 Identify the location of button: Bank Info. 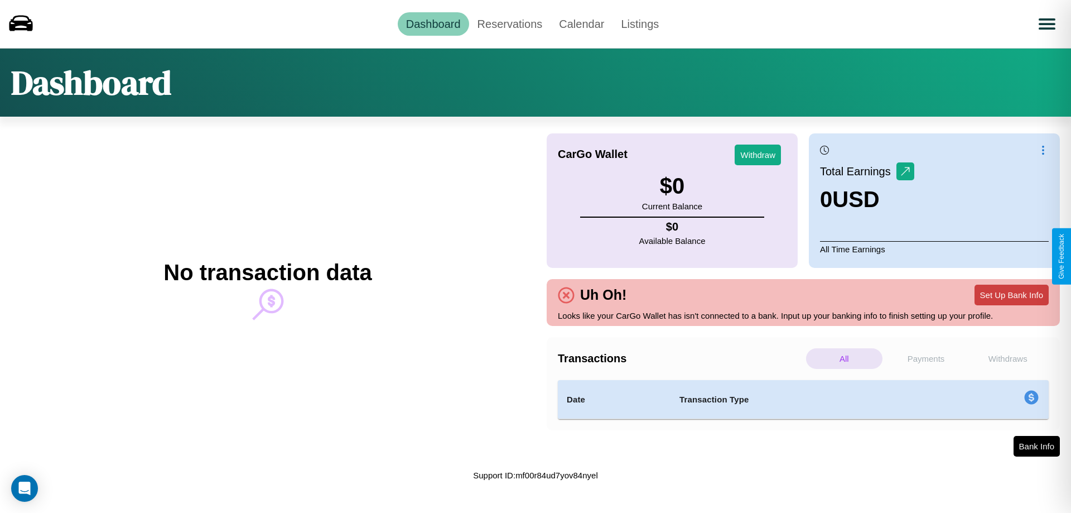
(1037, 446).